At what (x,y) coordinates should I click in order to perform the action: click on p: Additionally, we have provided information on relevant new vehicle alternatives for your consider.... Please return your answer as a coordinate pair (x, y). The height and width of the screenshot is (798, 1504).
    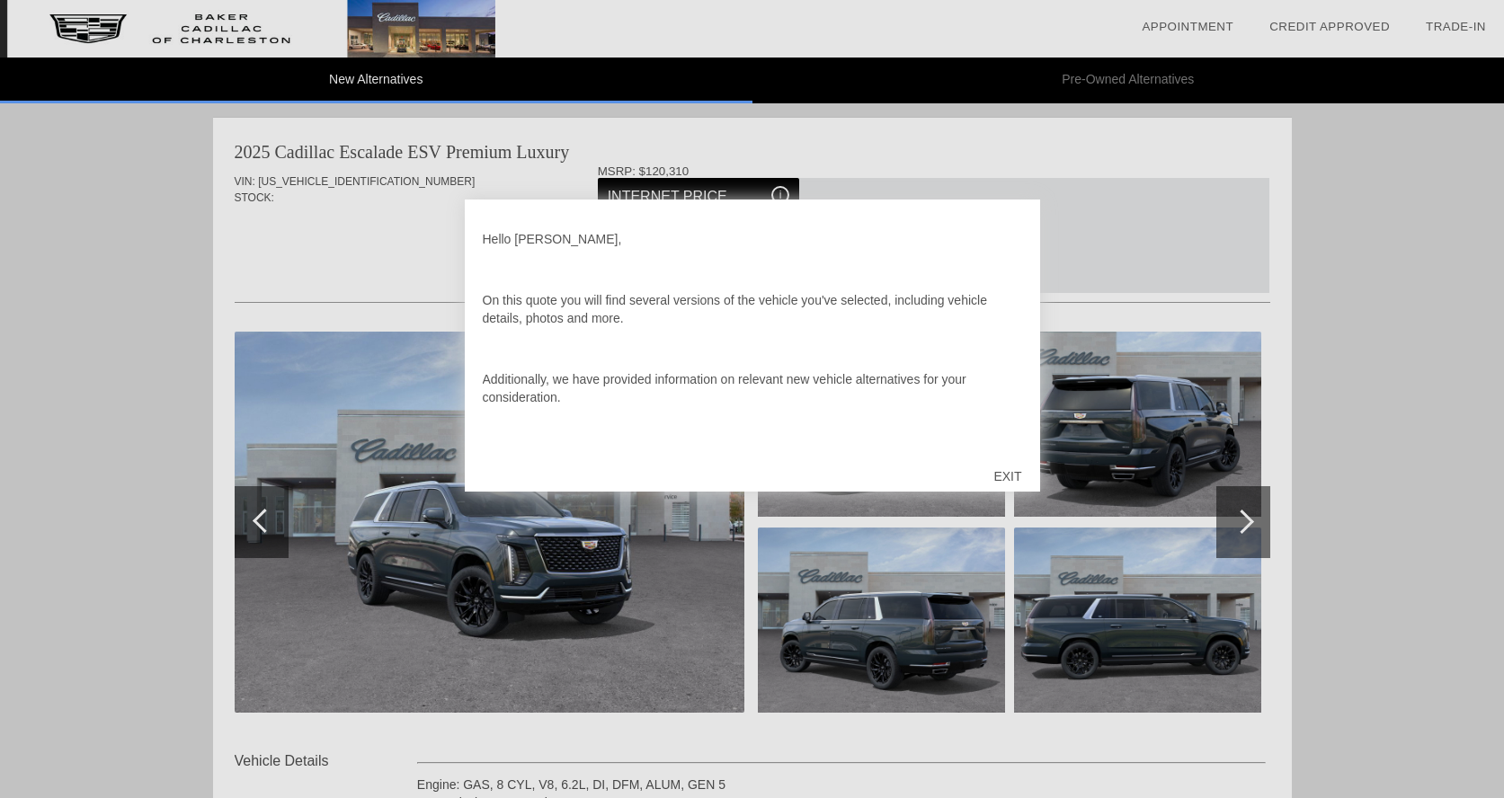
    Looking at the image, I should click on (753, 388).